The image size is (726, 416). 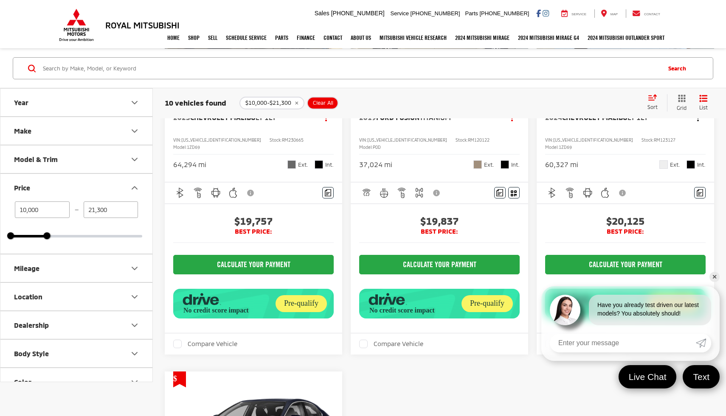 I want to click on h3: Royal Mitsubishi, so click(x=142, y=25).